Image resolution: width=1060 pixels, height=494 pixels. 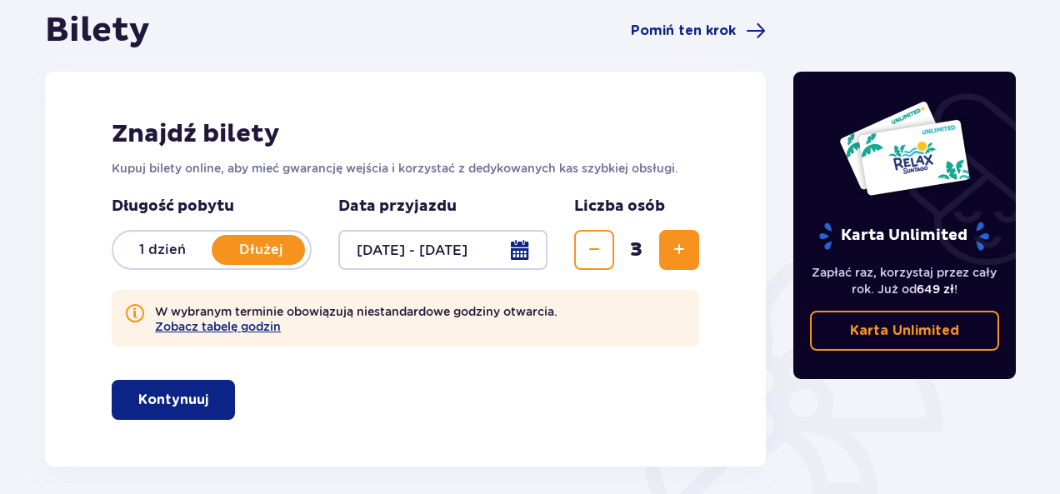 I want to click on p: Zapłać raz, korzystaj przez cały rok. Już od !, so click(x=905, y=281).